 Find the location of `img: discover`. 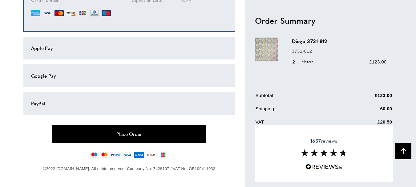

img: discover is located at coordinates (151, 155).